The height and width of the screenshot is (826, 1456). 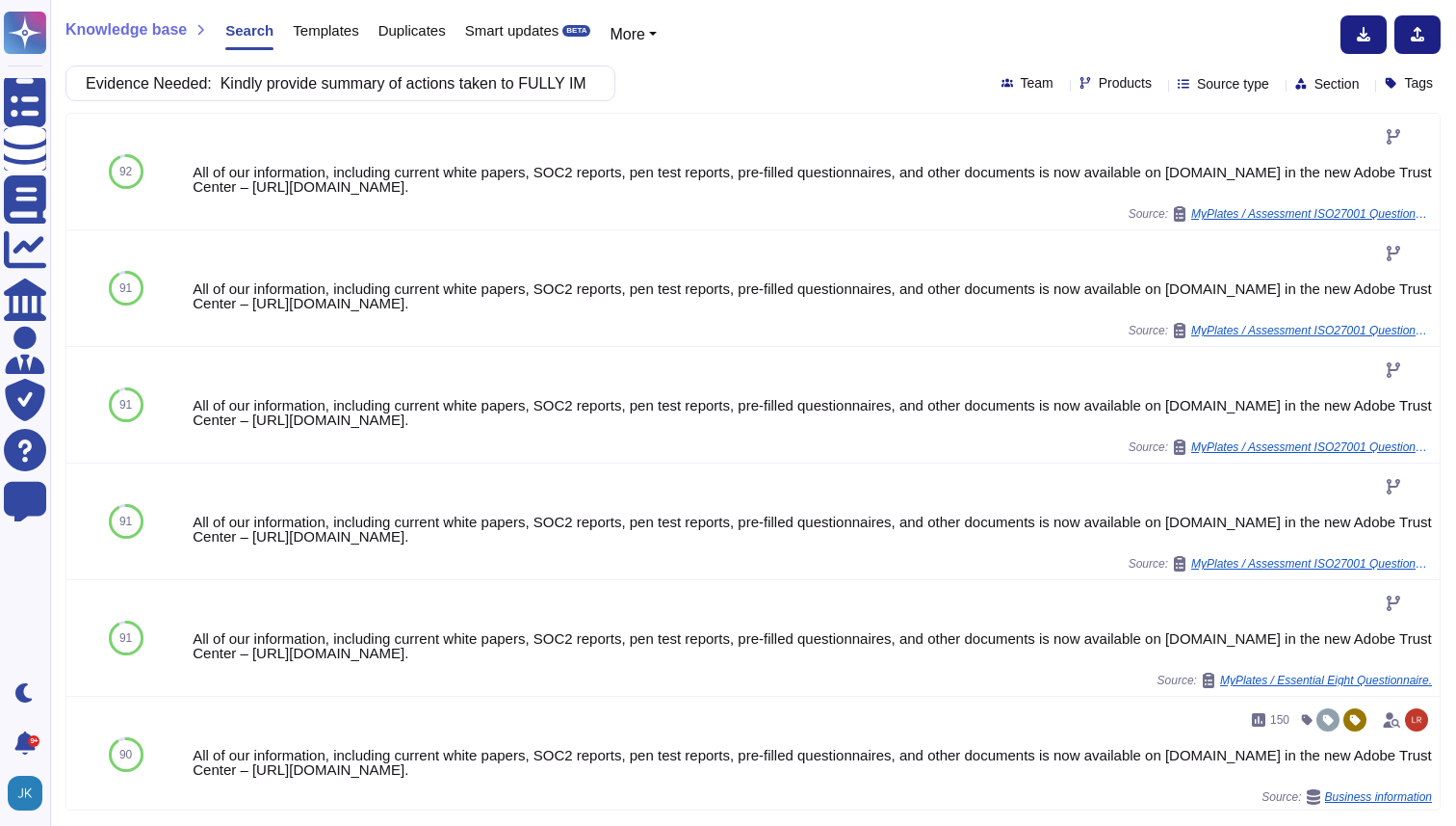 I want to click on span: Templates, so click(x=325, y=30).